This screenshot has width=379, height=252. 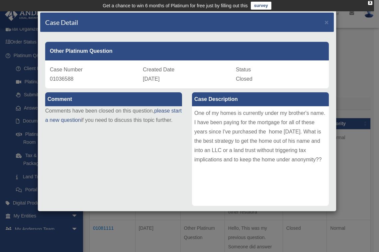 What do you see at coordinates (114, 116) in the screenshot?
I see `p: Comments have been closed on this question, if you need to discuss this topic further.` at bounding box center [114, 116].